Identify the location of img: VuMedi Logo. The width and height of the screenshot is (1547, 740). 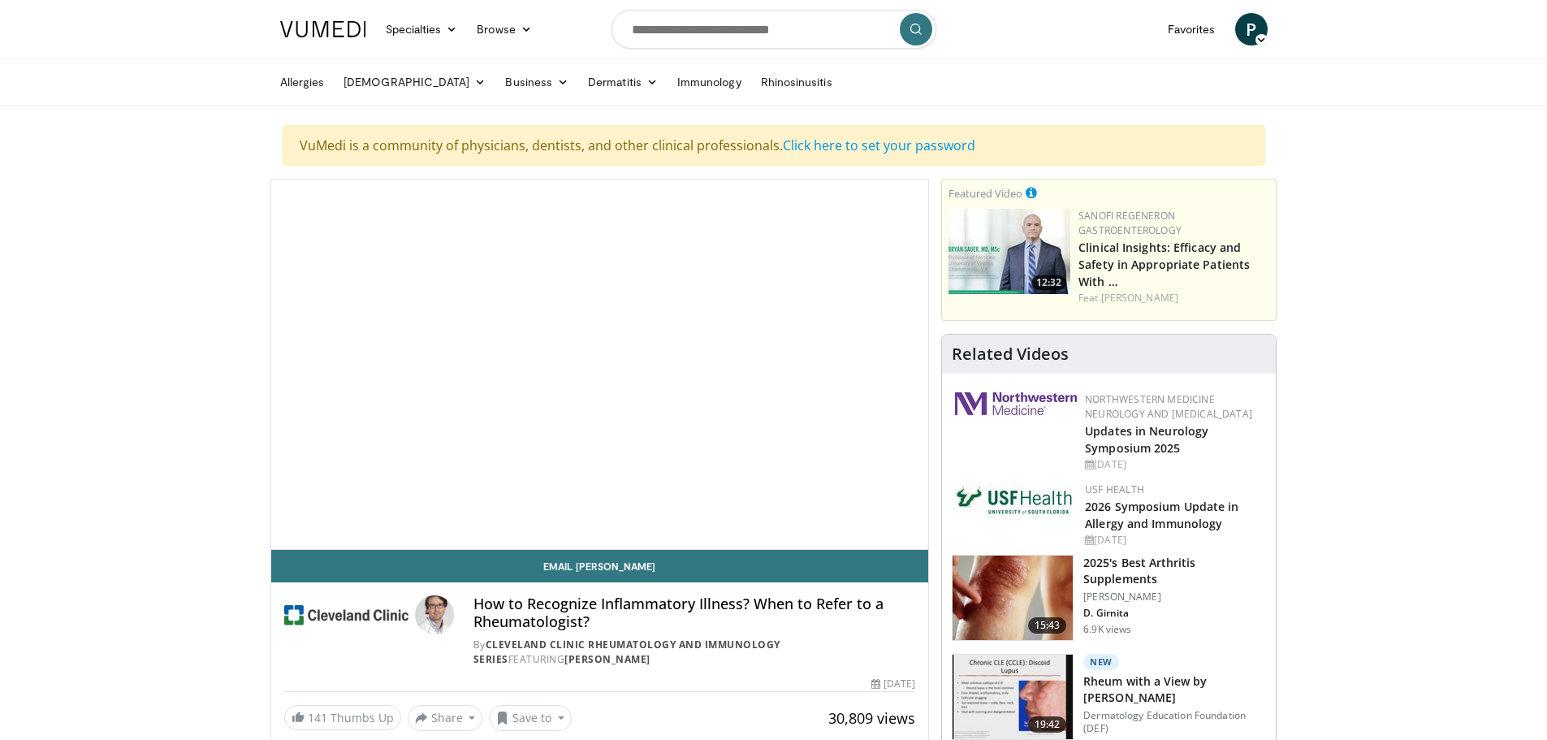
(323, 29).